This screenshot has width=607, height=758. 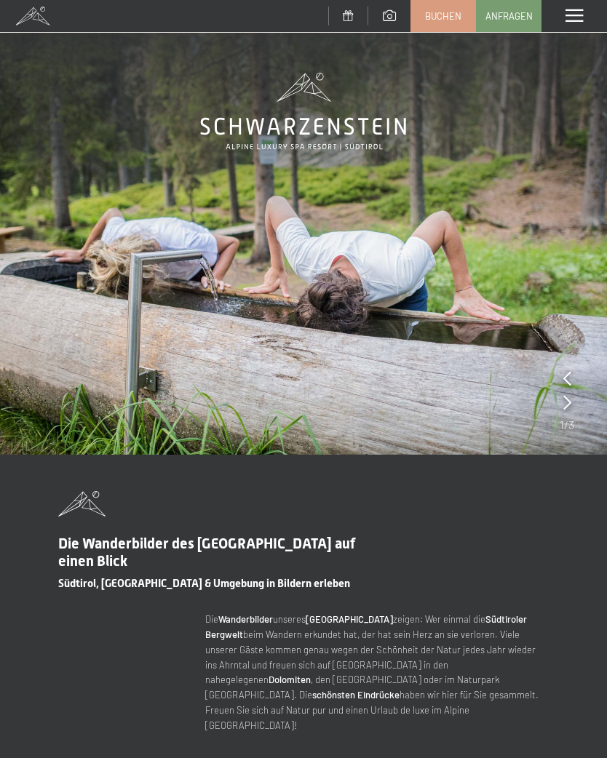 I want to click on span: Buchen, so click(x=443, y=16).